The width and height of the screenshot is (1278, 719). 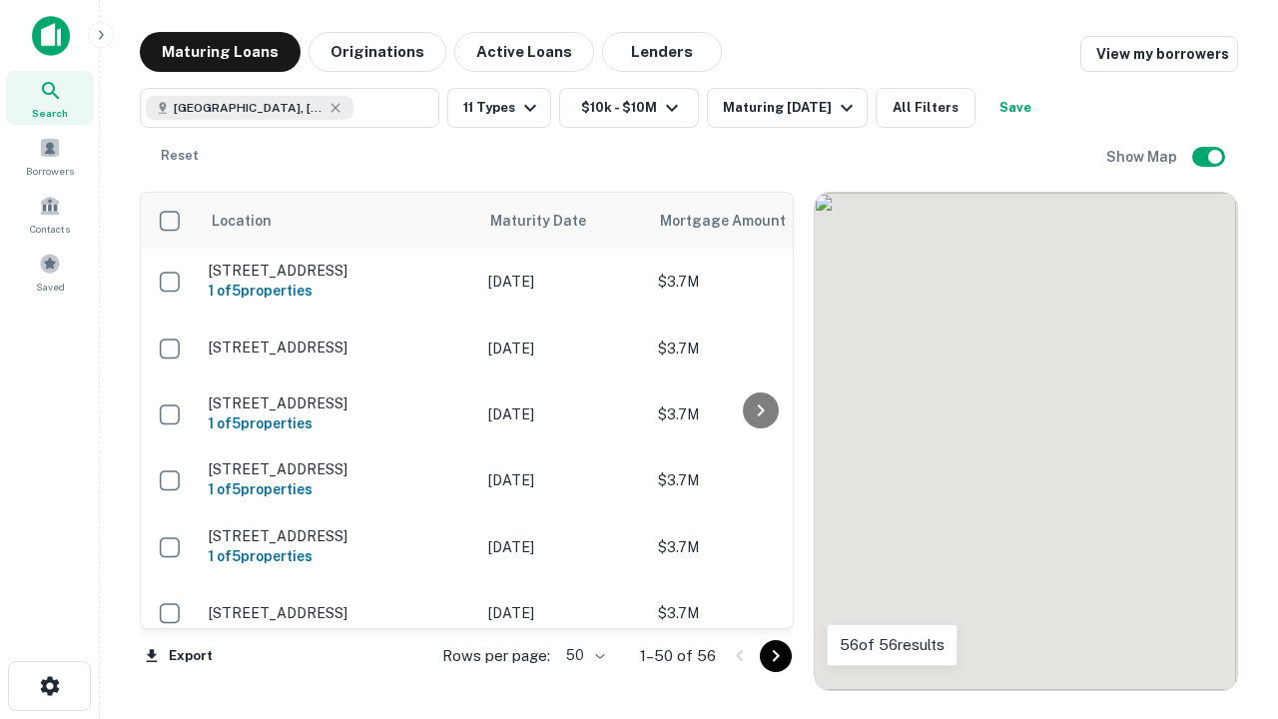 I want to click on button: 11 Types, so click(x=499, y=108).